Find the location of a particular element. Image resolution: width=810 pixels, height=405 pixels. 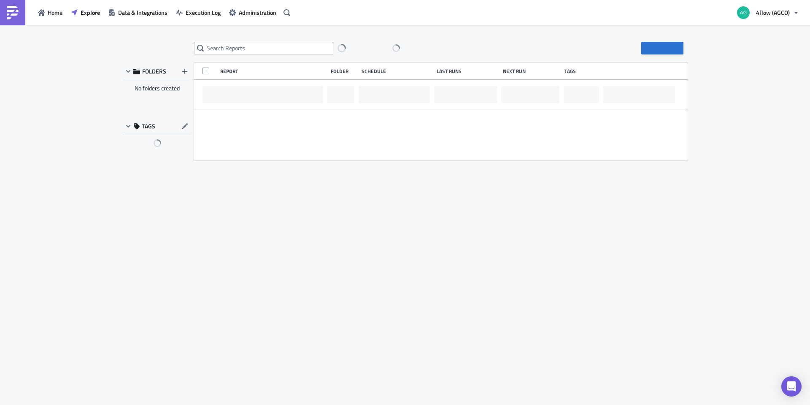

div: No folders created is located at coordinates (157, 88).